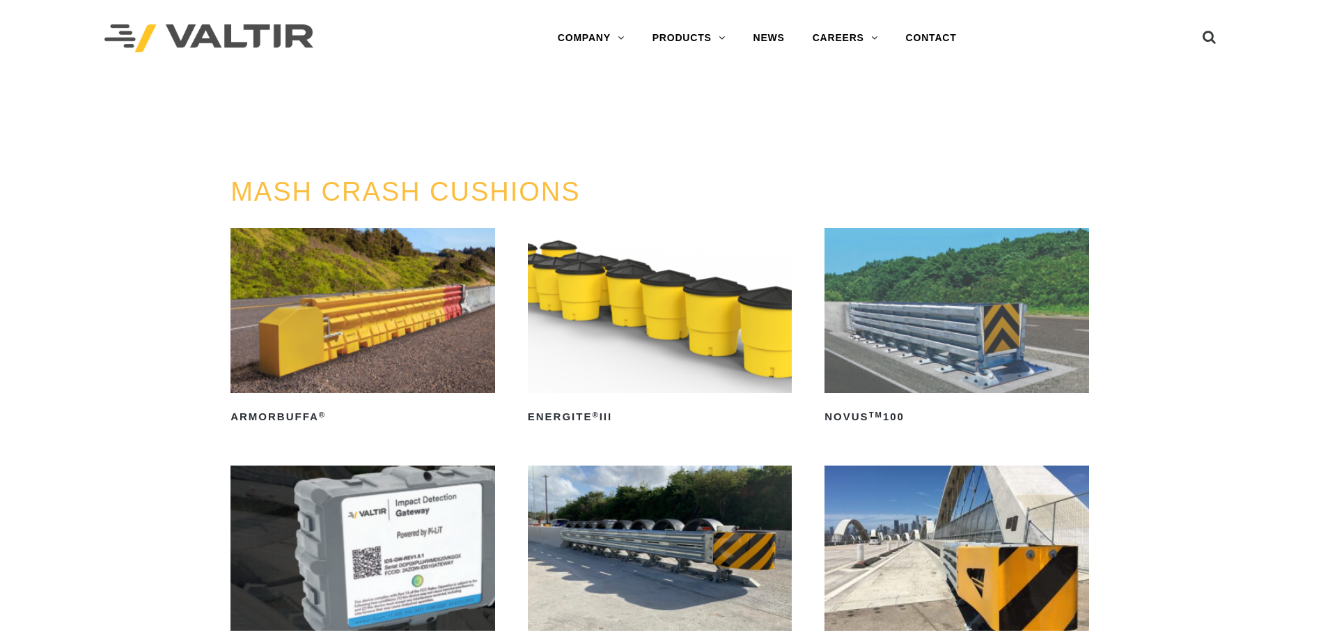 The image size is (1321, 644). Describe the element at coordinates (363, 327) in the screenshot. I see `a: ArmorBuffa®` at that location.